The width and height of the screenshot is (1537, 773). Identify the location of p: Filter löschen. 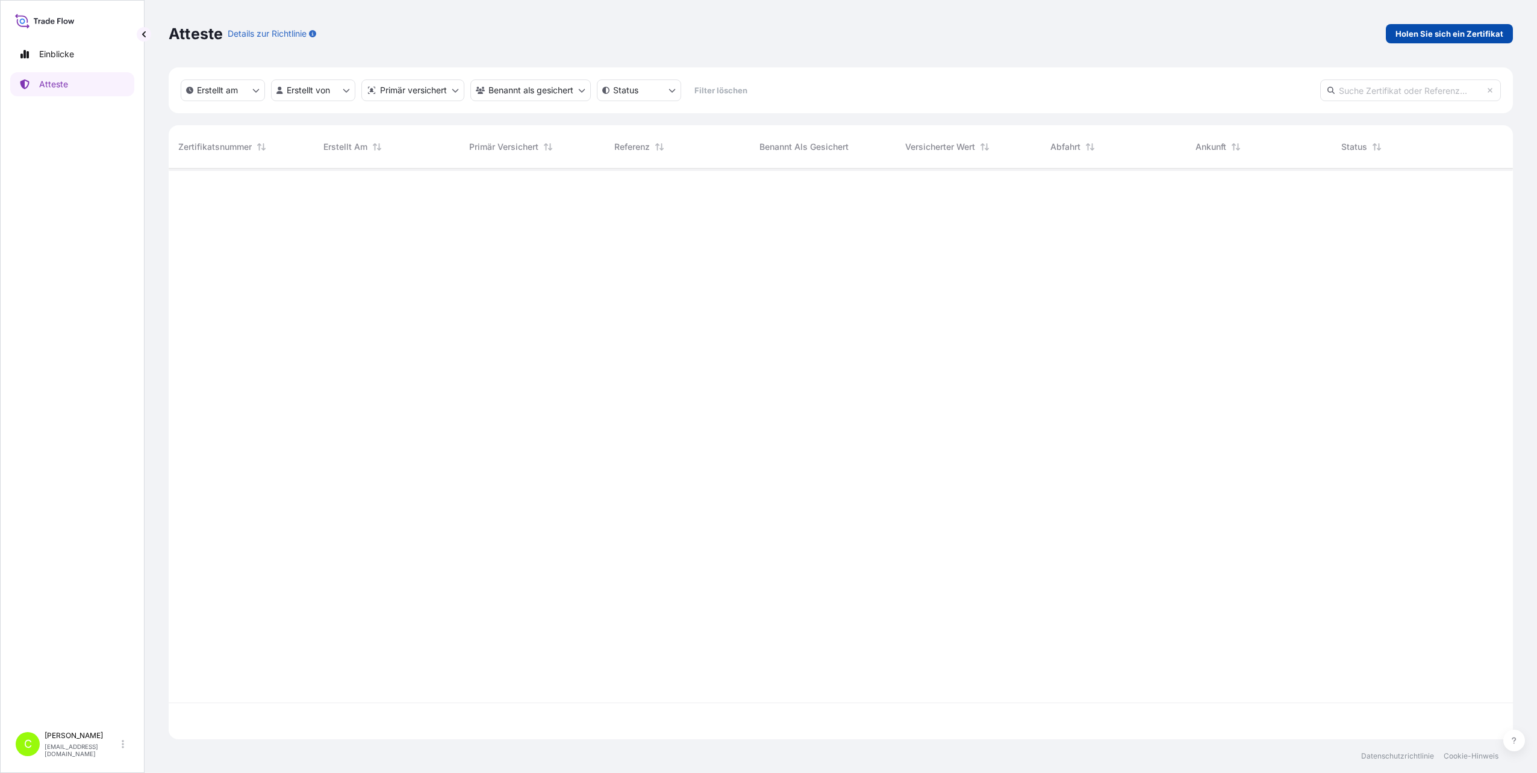
(721, 90).